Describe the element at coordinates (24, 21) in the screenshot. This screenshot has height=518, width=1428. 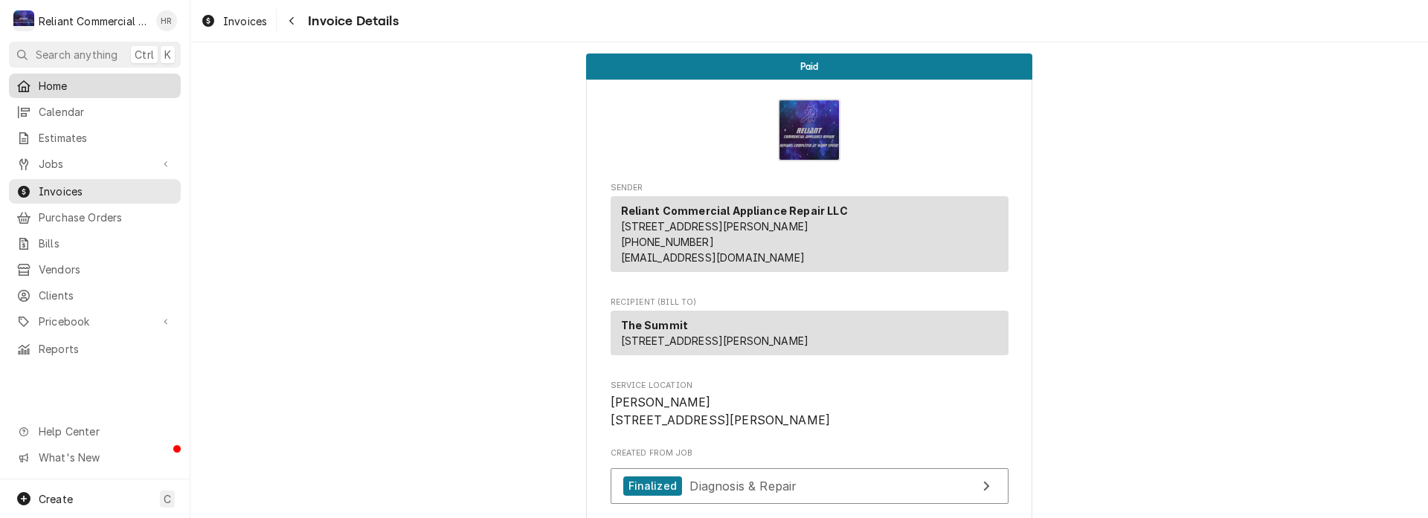
I see `div: Reliant Commercial Appliance Repair LLC's Avatar` at that location.